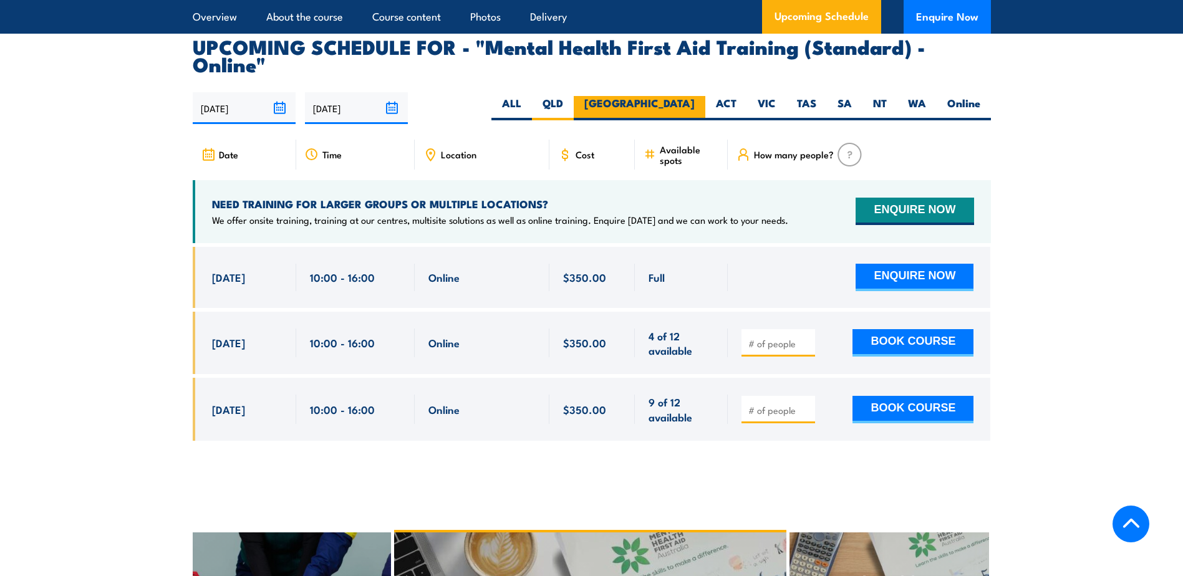 This screenshot has height=576, width=1183. What do you see at coordinates (806, 108) in the screenshot?
I see `label: TAS` at bounding box center [806, 108].